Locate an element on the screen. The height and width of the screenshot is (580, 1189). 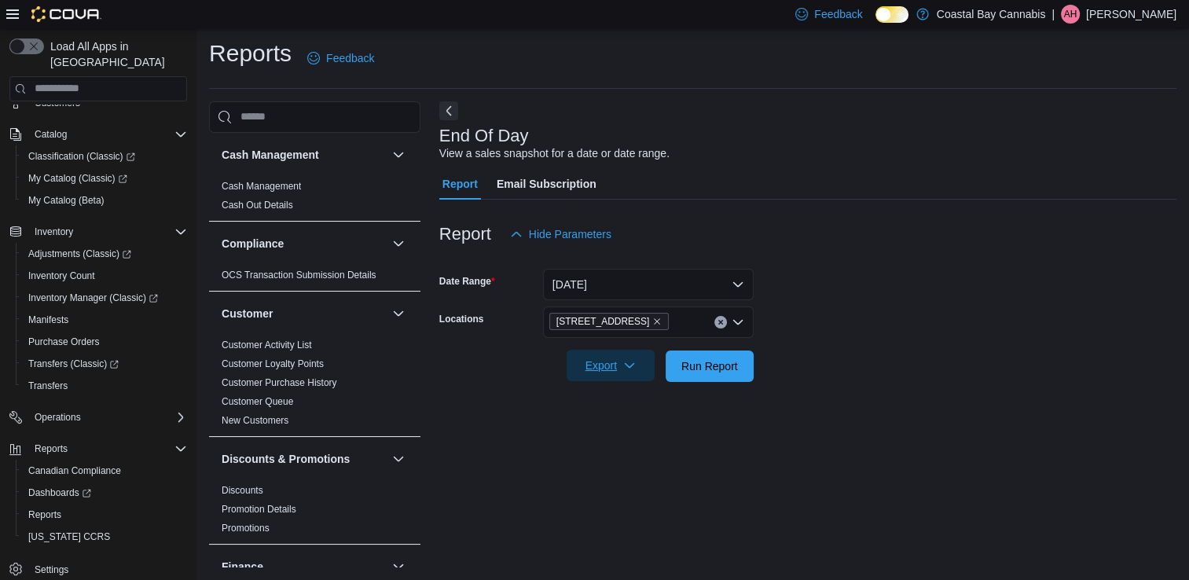
div: Compliance is located at coordinates (314, 278).